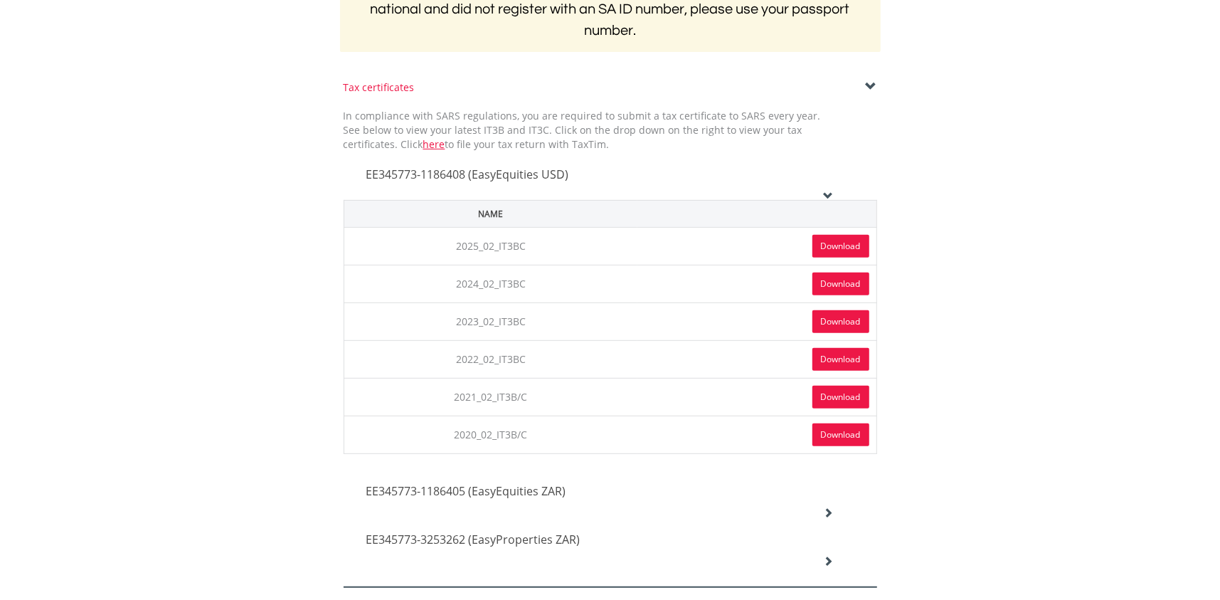 The width and height of the screenshot is (1220, 600). I want to click on td: 2023_02_IT3BC, so click(490, 321).